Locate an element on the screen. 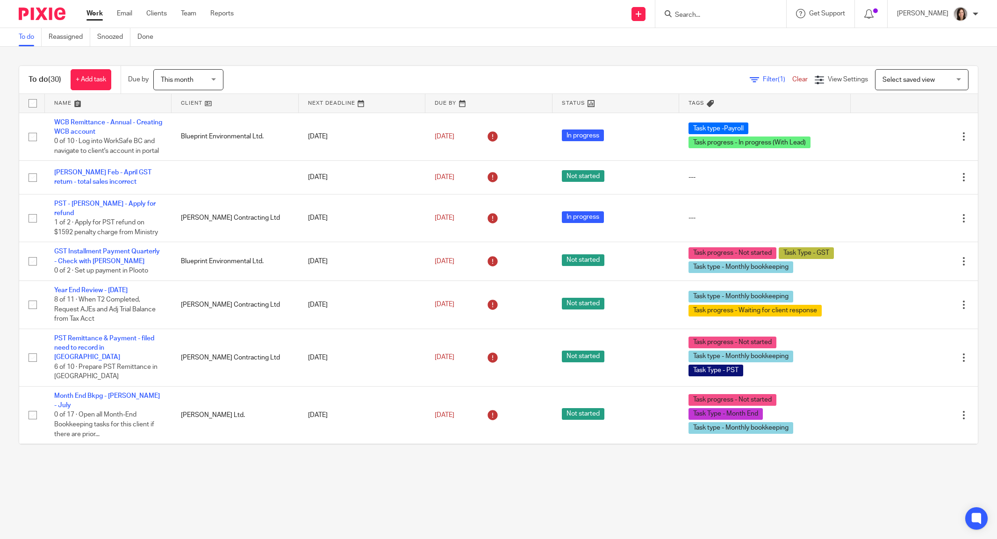 This screenshot has height=539, width=997. span: 0 of 10 · Log into WorkSafe BC and navigate to client's account in portal is located at coordinates (107, 146).